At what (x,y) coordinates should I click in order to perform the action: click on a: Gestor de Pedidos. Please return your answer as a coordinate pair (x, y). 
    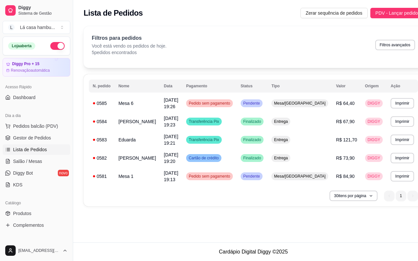
    Looking at the image, I should click on (36, 138).